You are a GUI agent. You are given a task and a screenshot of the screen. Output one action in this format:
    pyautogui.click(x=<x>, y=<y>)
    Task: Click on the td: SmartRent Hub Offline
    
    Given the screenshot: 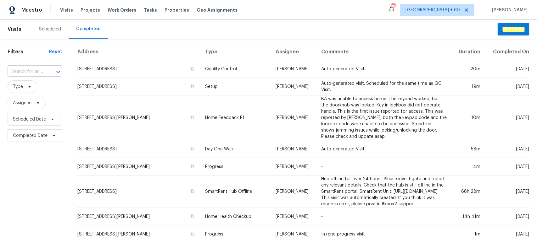 What is the action you would take?
    pyautogui.click(x=235, y=192)
    